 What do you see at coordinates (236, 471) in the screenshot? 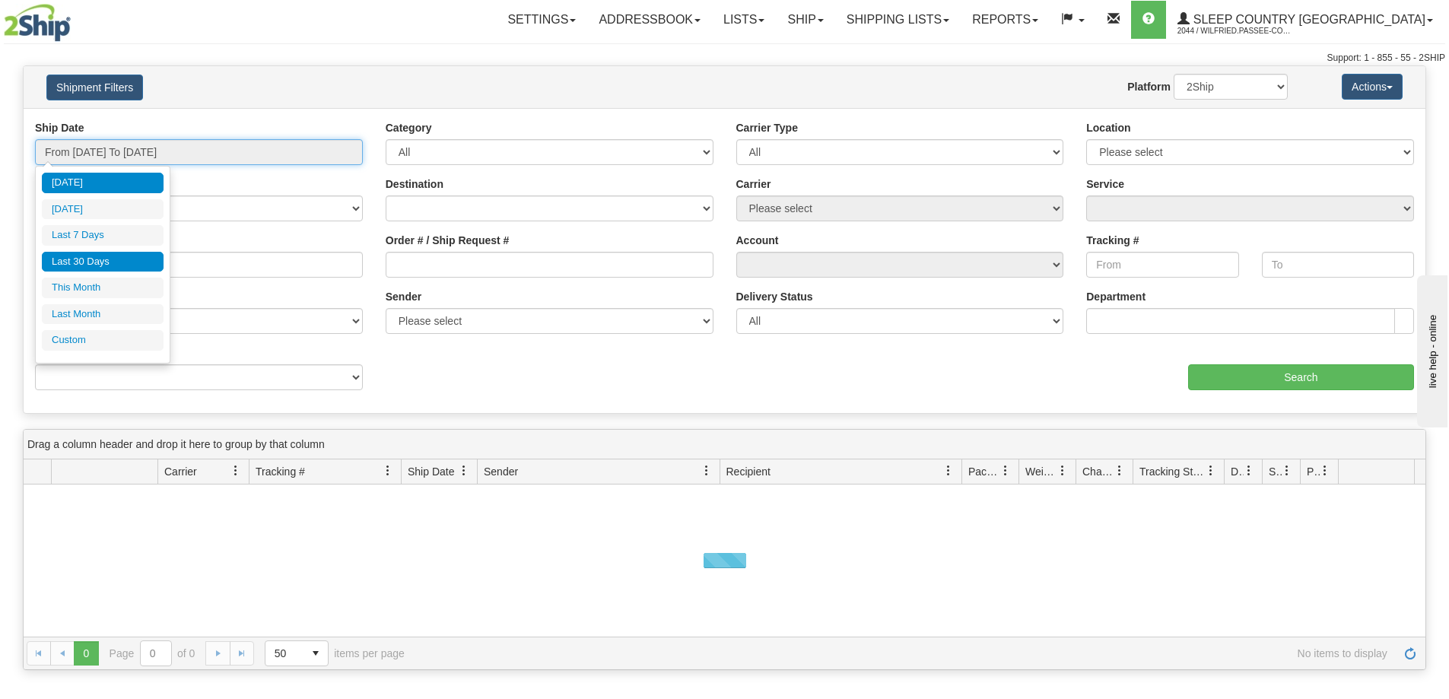
I see `a: Carrier filter column settings` at bounding box center [236, 471].